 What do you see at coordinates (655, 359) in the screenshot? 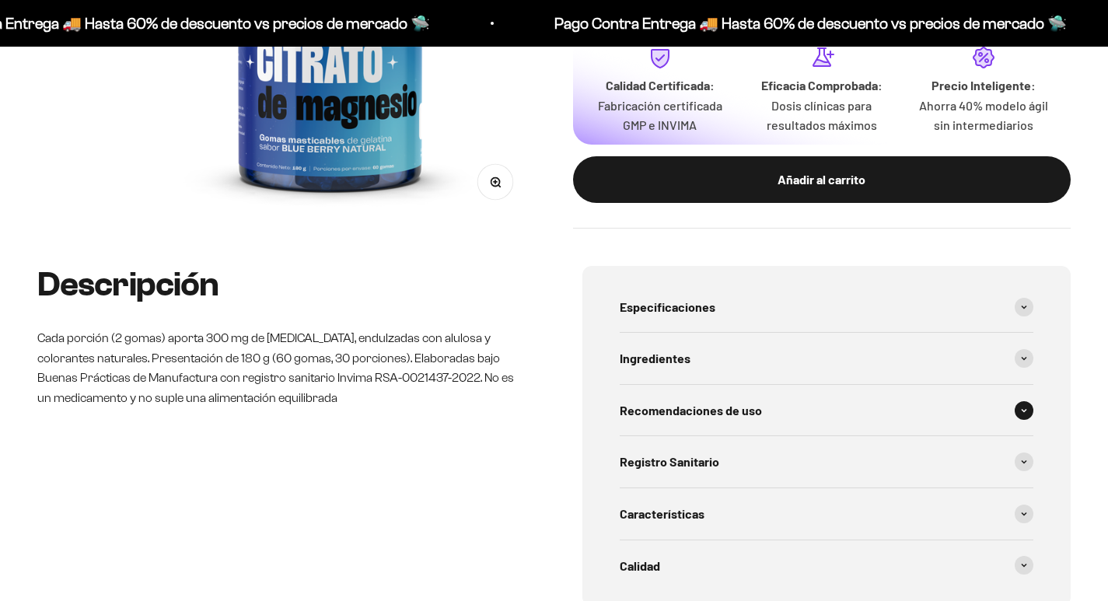
I see `span: Ingredientes` at bounding box center [655, 359].